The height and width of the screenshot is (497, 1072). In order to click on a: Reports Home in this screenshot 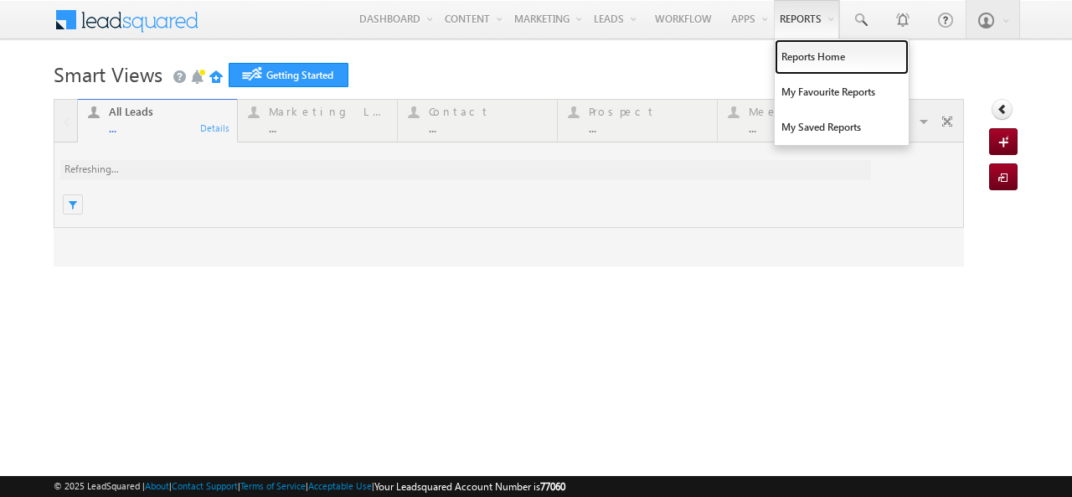, I will do `click(842, 57)`.